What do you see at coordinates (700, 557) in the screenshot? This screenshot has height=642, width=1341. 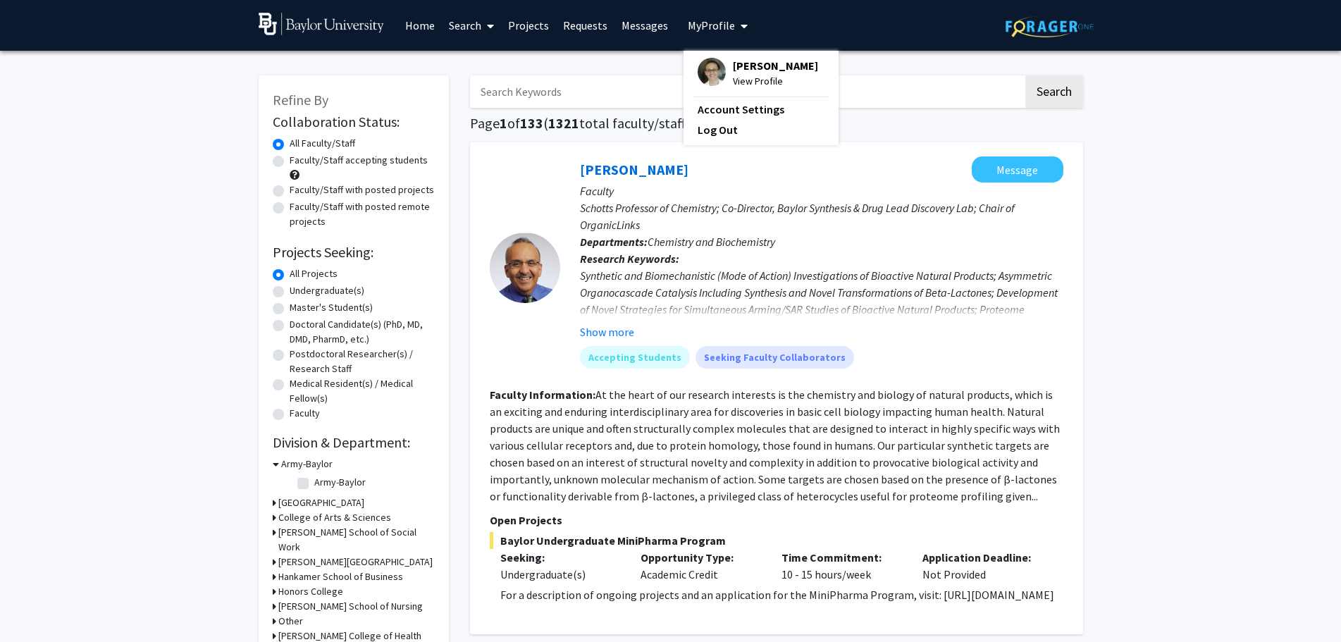 I see `p: Opportunity Type:` at bounding box center [700, 557].